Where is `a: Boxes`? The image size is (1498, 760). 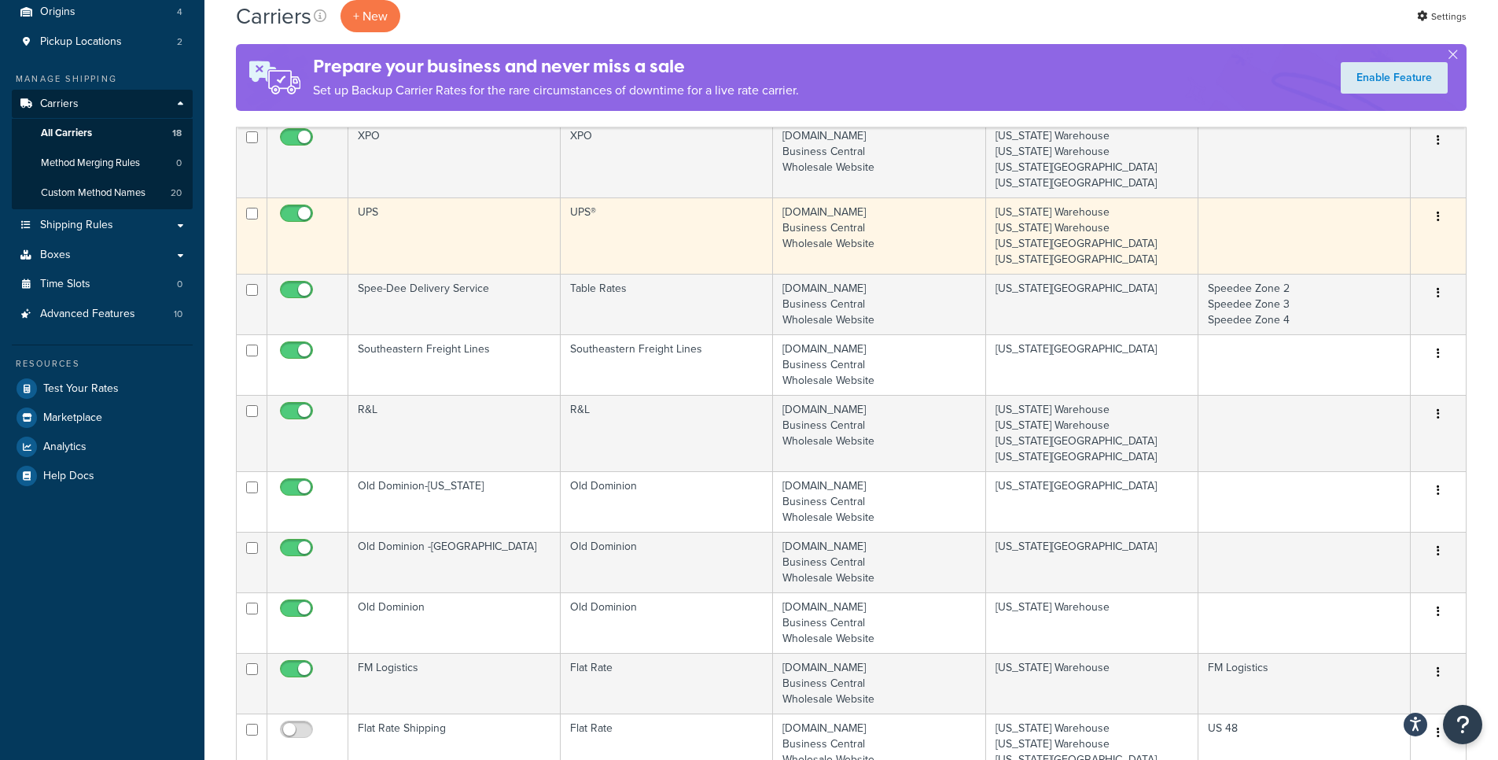 a: Boxes is located at coordinates (102, 255).